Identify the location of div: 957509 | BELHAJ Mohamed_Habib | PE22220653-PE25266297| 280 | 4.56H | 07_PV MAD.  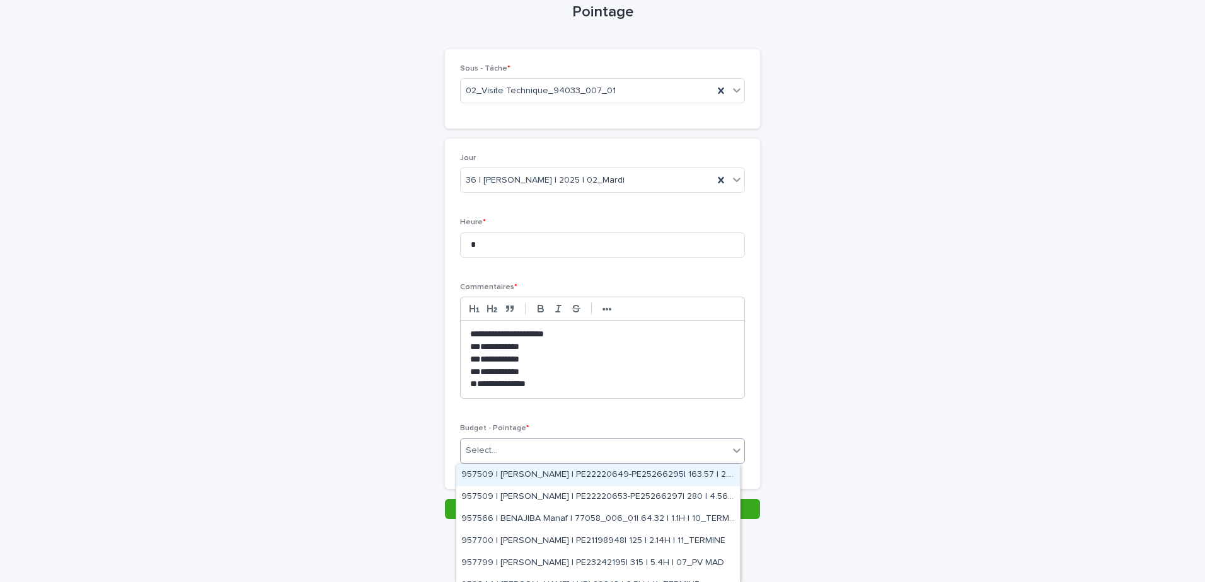
(598, 497).